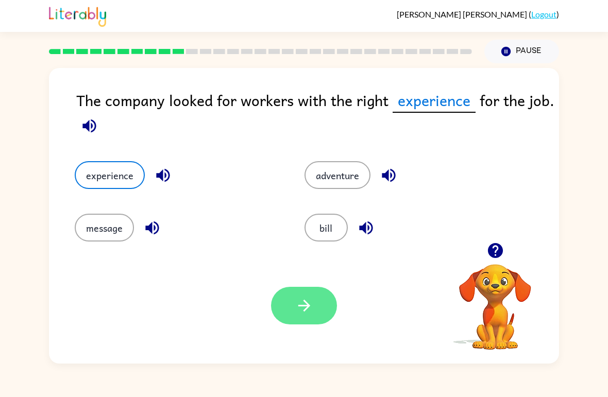 The image size is (608, 397). What do you see at coordinates (77, 15) in the screenshot?
I see `img: Literably` at bounding box center [77, 15].